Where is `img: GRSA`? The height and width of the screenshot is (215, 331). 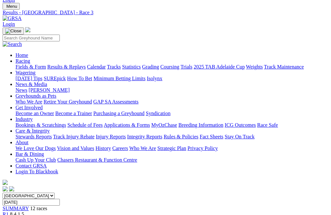 img: GRSA is located at coordinates (12, 18).